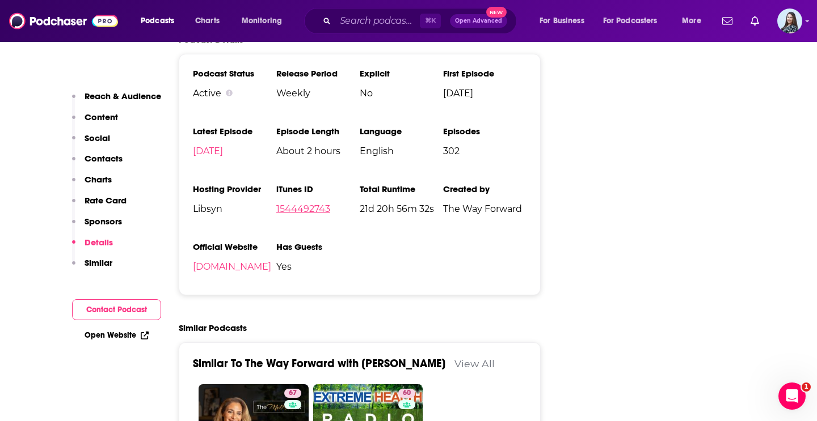 The height and width of the screenshot is (421, 817). What do you see at coordinates (92, 268) in the screenshot?
I see `button: Similar` at bounding box center [92, 268].